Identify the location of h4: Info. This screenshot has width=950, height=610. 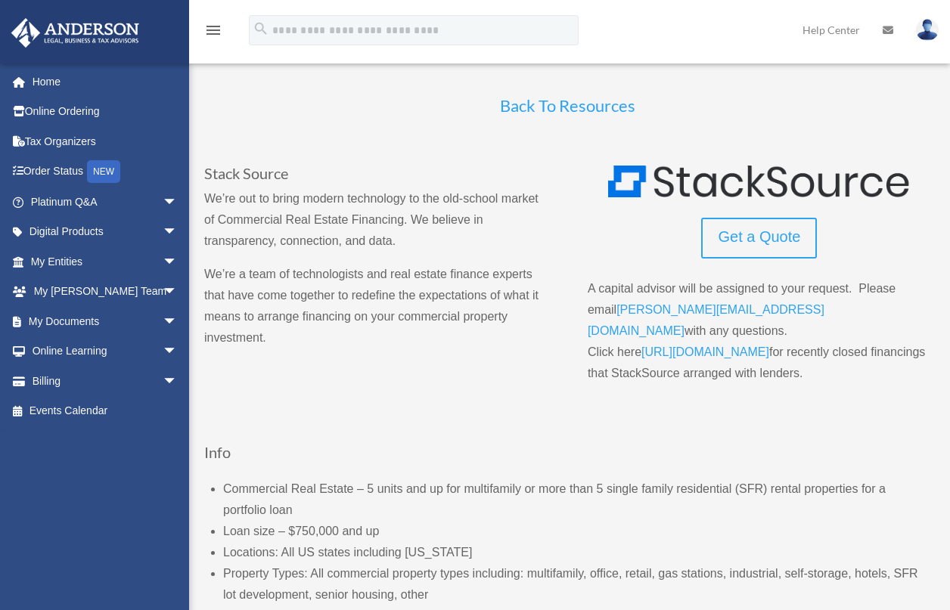
(567, 456).